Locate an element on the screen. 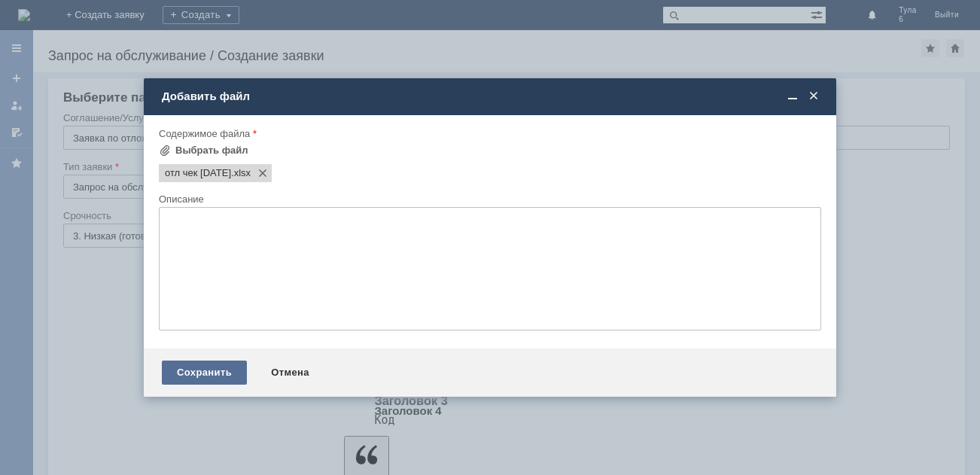 This screenshot has width=980, height=475. span: Свернуть (Ctrl + M) is located at coordinates (792, 96).